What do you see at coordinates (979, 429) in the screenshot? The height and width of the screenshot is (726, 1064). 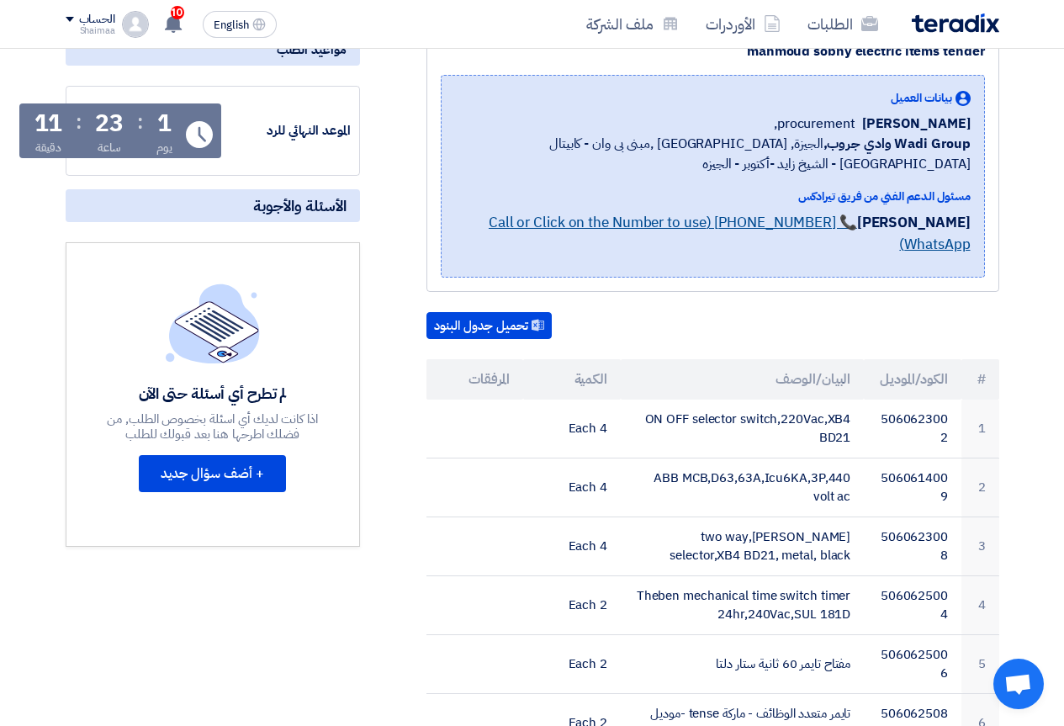 I see `td: 1` at bounding box center [979, 429].